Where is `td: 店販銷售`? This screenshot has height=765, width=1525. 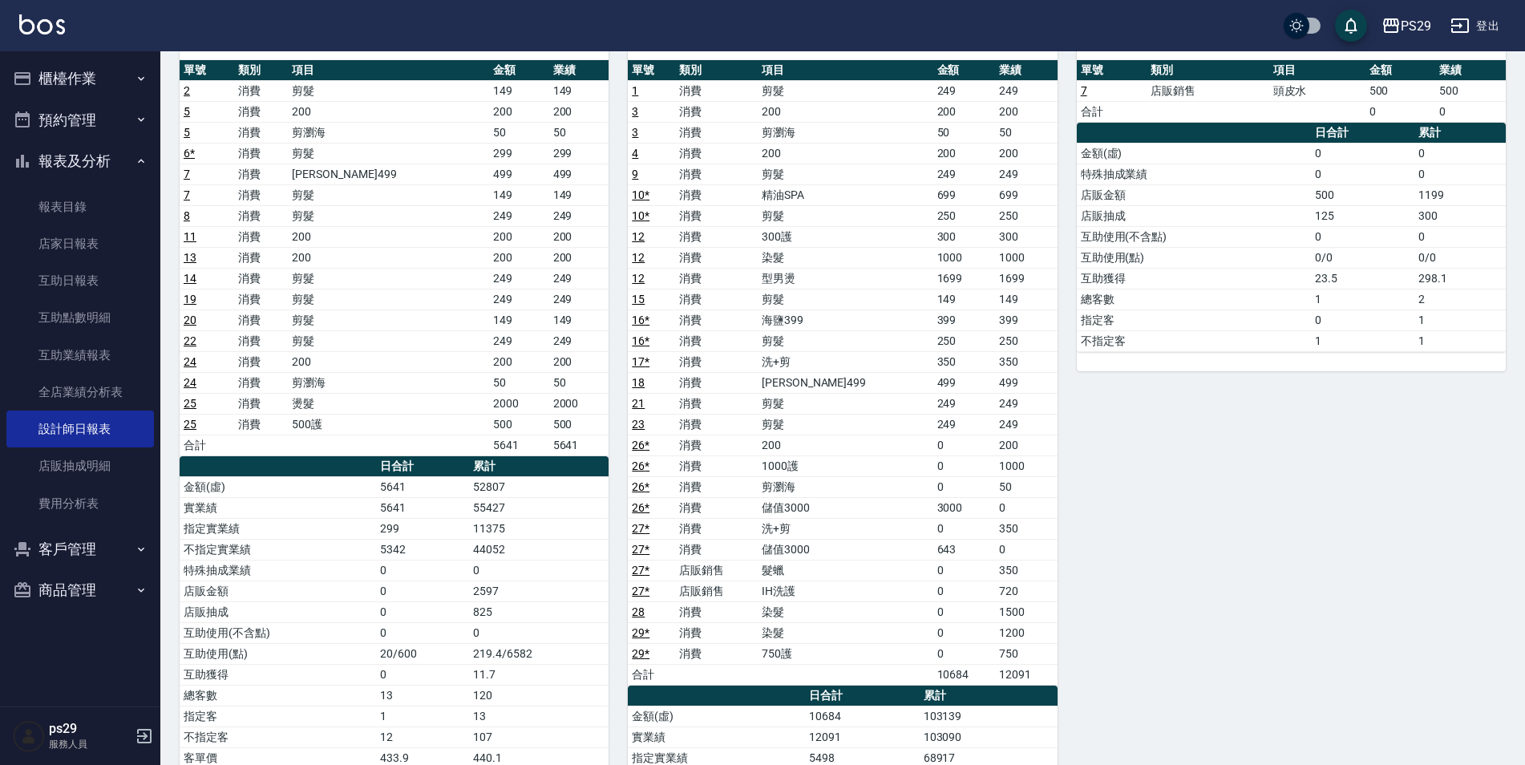
td: 店販銷售 is located at coordinates (716, 570).